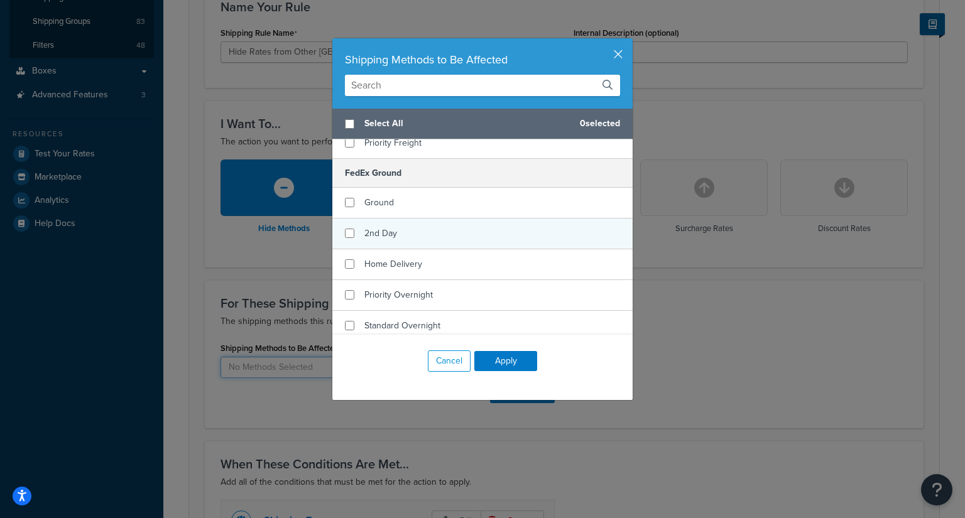  What do you see at coordinates (483, 85) in the screenshot?
I see `input: Search` at bounding box center [483, 85].